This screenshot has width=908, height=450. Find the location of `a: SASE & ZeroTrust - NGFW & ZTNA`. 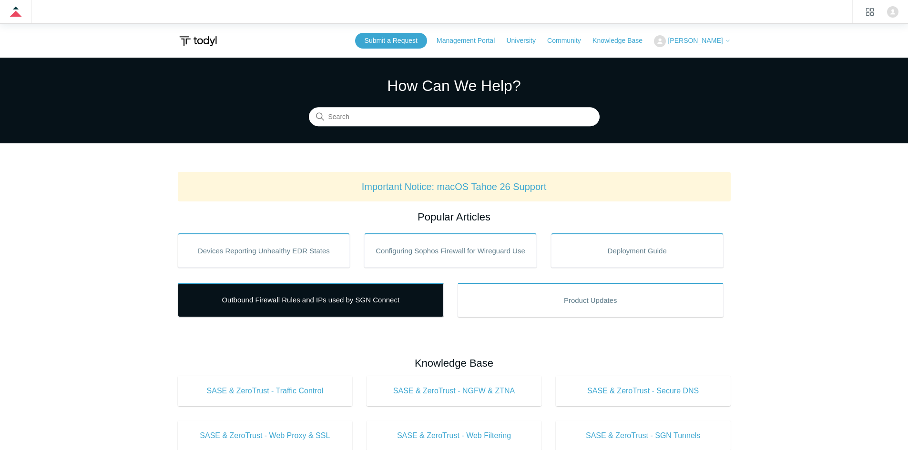

a: SASE & ZeroTrust - NGFW & ZTNA is located at coordinates (454, 391).